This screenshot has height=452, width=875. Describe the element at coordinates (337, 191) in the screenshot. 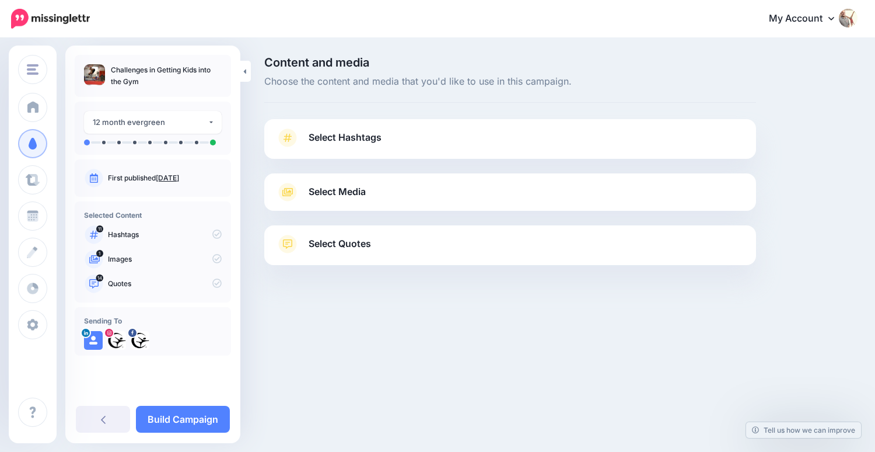

I see `span: Select Media` at that location.